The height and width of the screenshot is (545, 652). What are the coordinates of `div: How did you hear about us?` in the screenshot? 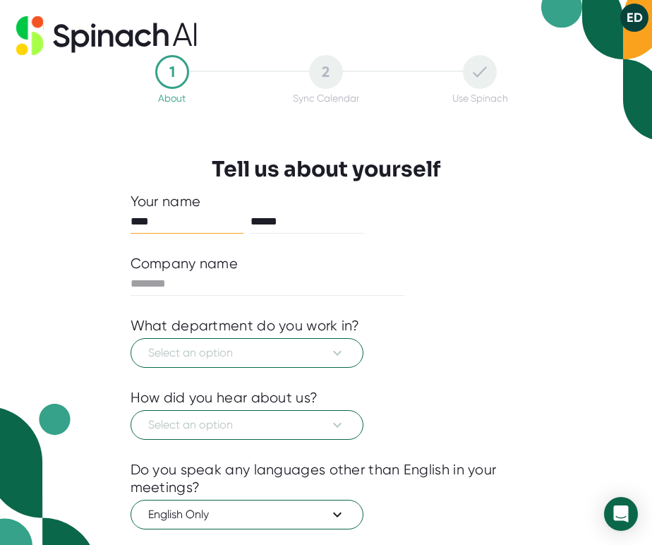 It's located at (224, 397).